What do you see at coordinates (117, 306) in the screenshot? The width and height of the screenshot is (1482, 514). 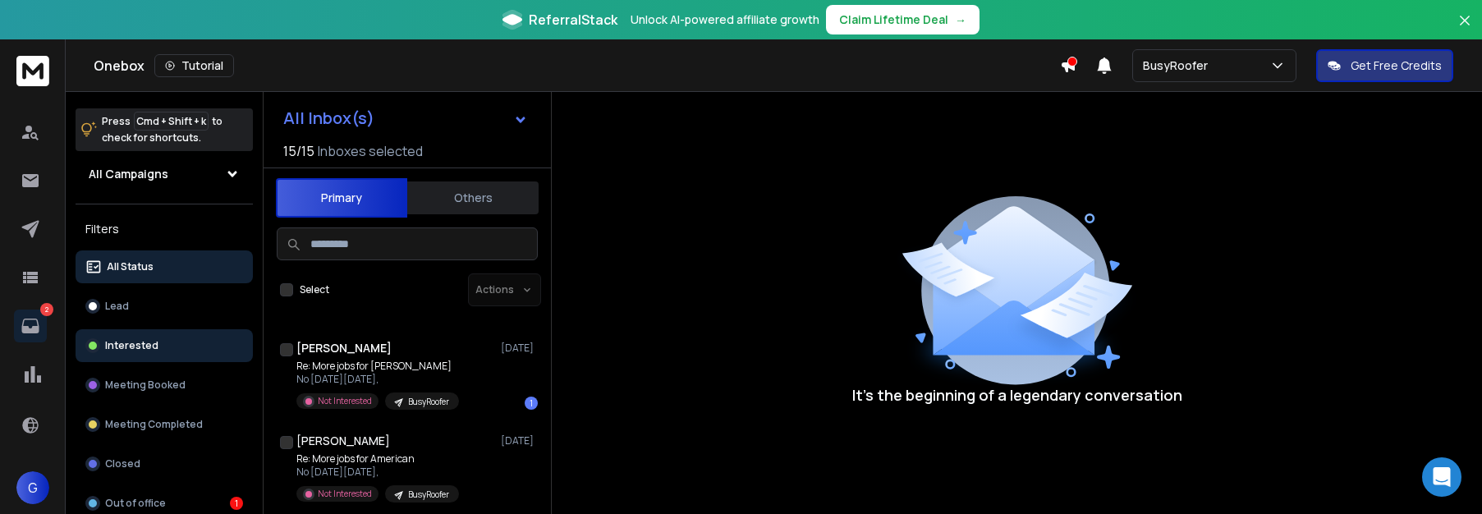 I see `p: Lead` at bounding box center [117, 306].